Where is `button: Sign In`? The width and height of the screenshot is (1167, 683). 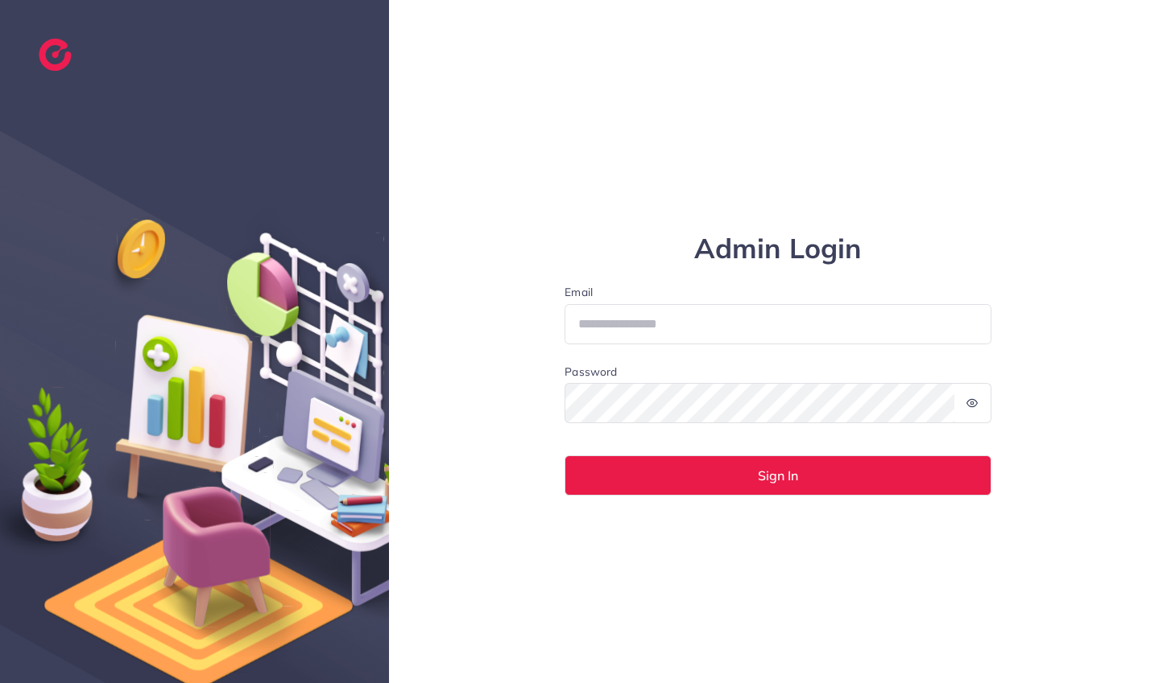
button: Sign In is located at coordinates (778, 476).